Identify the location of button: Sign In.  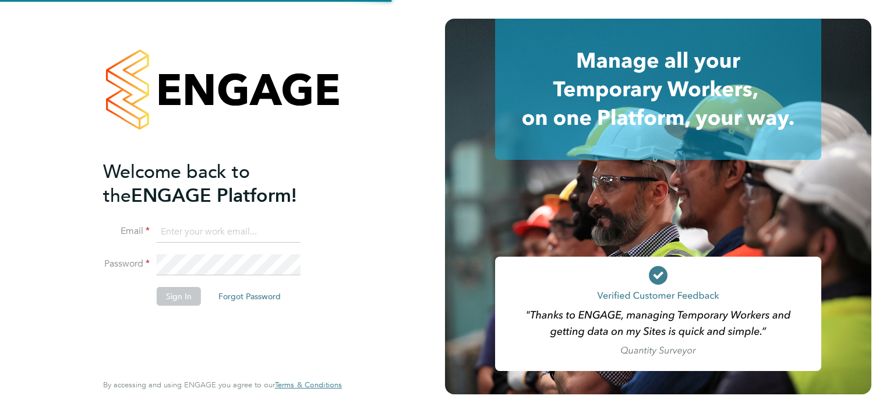
(179, 296).